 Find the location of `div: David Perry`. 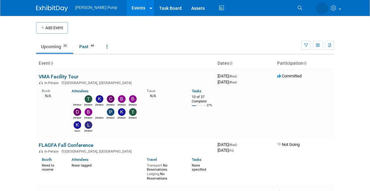

div: David Perry is located at coordinates (77, 118).